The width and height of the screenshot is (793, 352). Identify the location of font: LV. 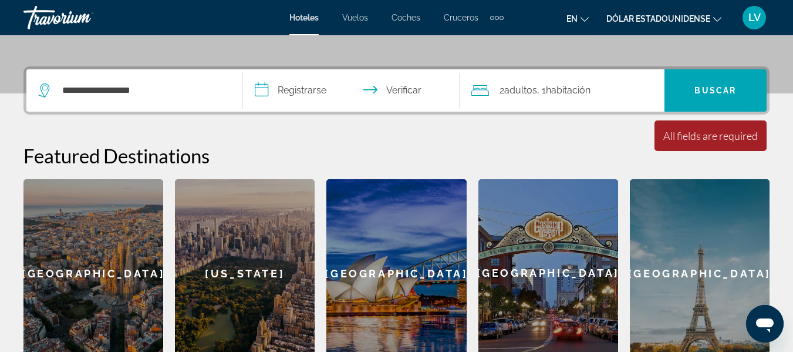
(754, 17).